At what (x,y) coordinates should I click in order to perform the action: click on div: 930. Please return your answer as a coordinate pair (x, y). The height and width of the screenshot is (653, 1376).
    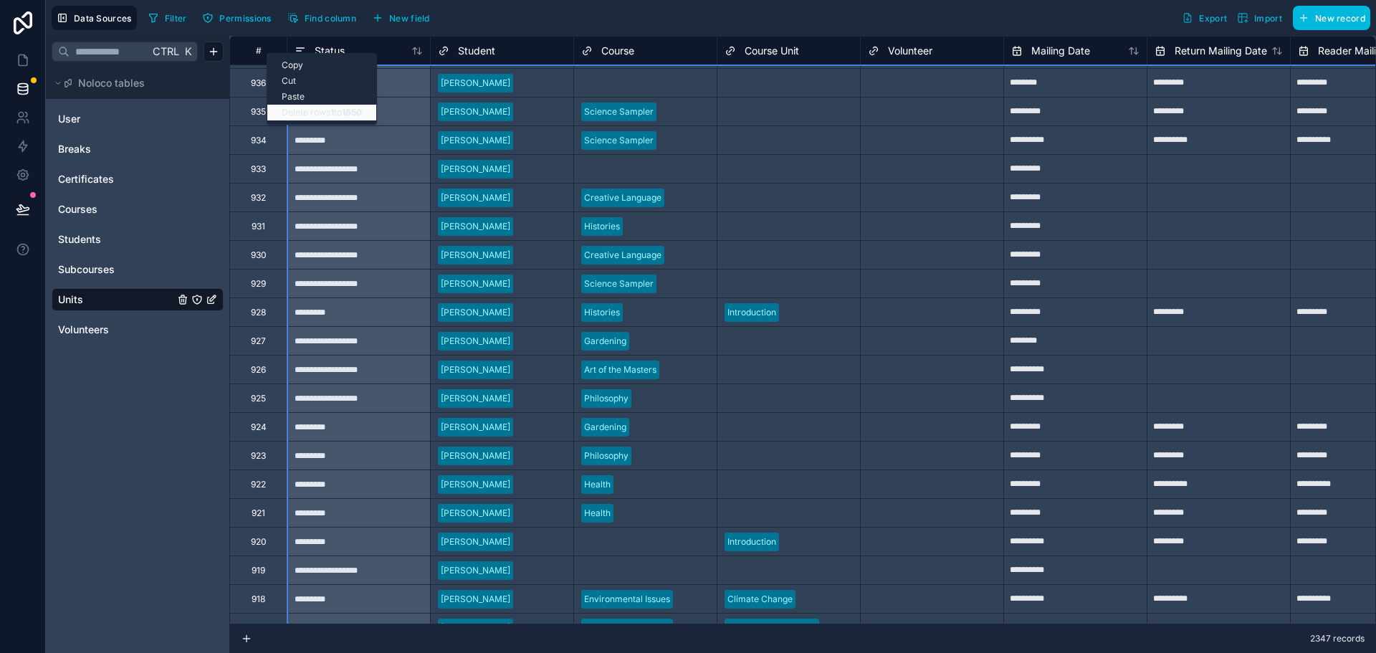
    Looking at the image, I should click on (259, 255).